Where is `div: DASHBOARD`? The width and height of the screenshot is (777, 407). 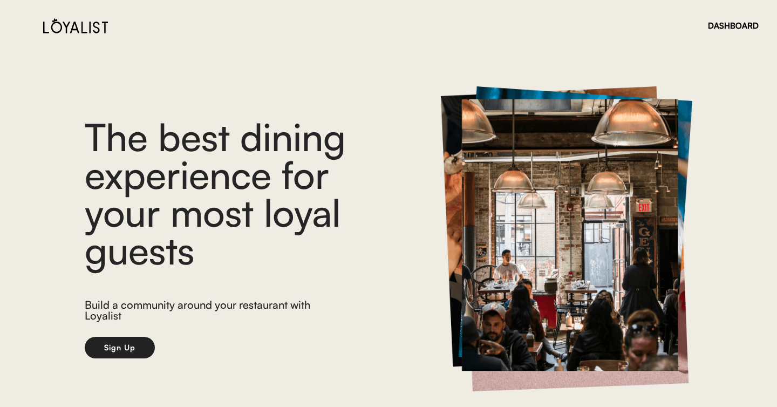
div: DASHBOARD is located at coordinates (733, 25).